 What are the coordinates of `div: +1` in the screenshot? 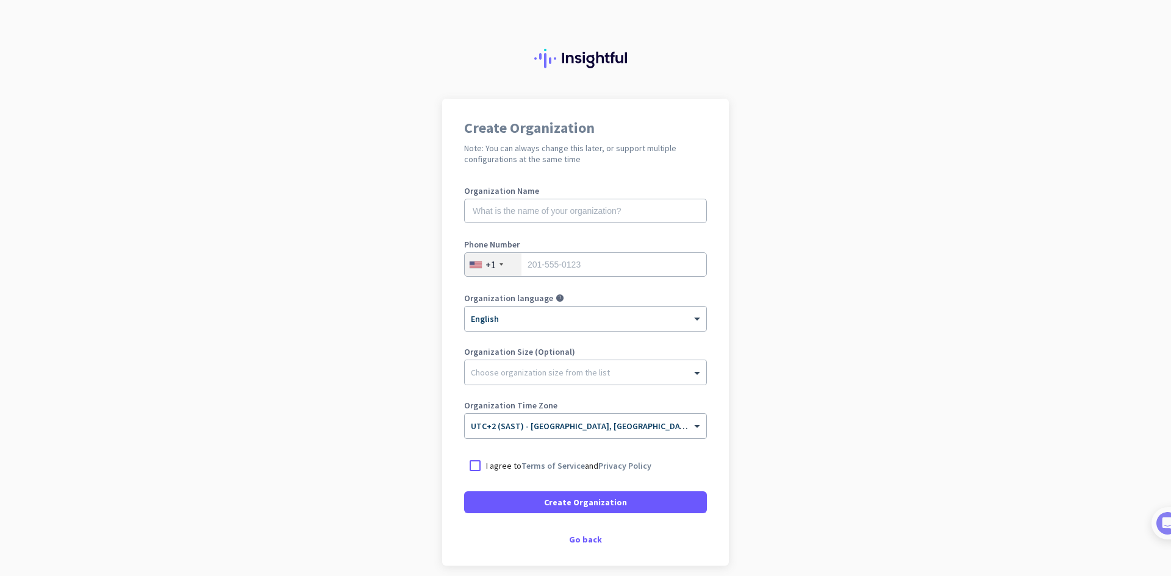 It's located at (490, 265).